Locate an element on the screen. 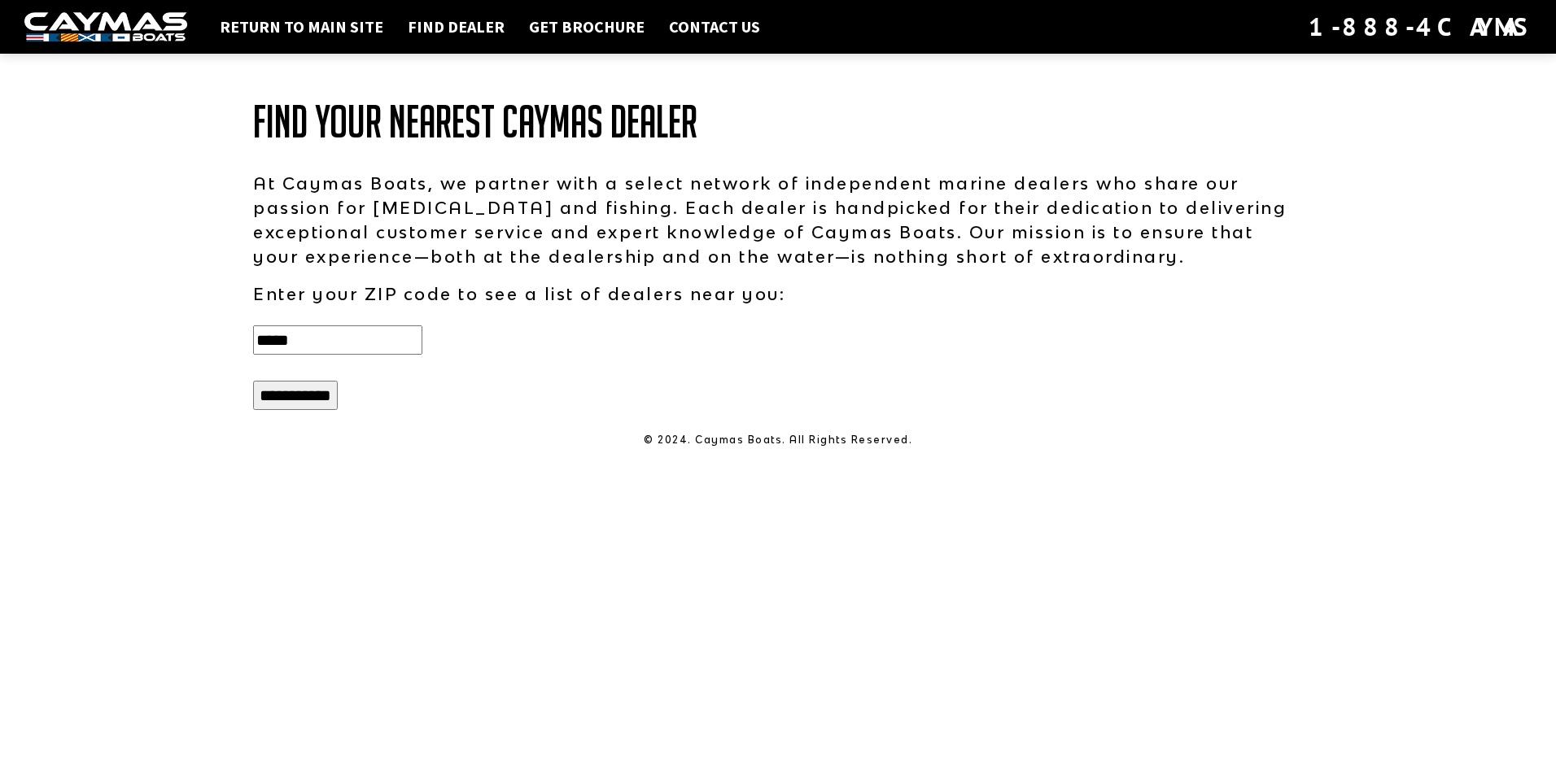  a: Contact Us is located at coordinates (715, 27).